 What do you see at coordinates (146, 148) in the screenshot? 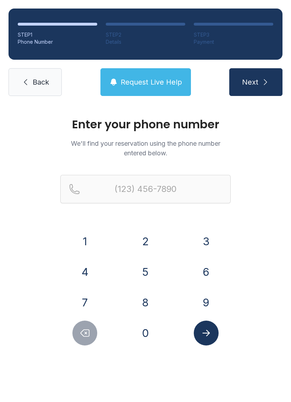
I see `p: We'll find your reservation using the phone number entered below.` at bounding box center [146, 148].